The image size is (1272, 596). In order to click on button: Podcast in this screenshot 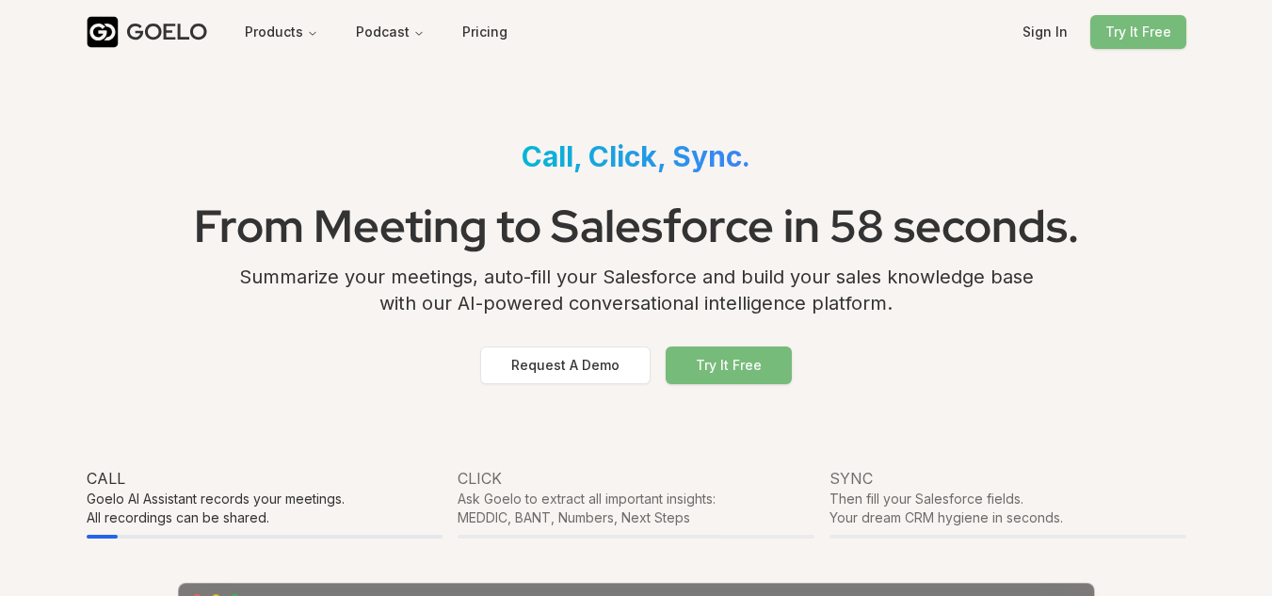, I will do `click(390, 32)`.